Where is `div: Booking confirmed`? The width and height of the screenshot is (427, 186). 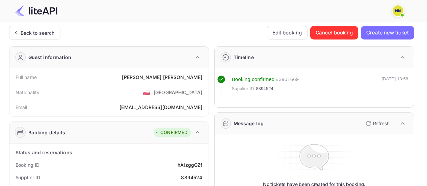 div: Booking confirmed is located at coordinates (253, 79).